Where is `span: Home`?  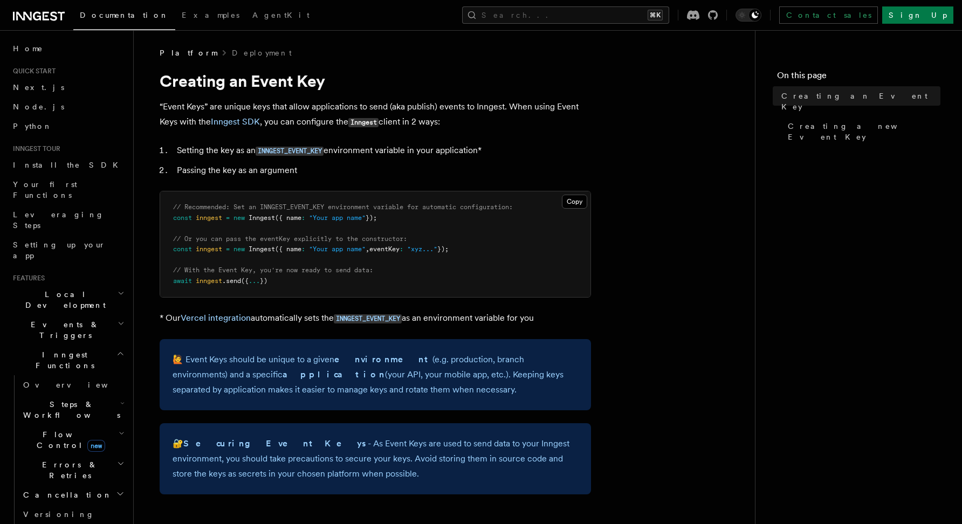 span: Home is located at coordinates (28, 49).